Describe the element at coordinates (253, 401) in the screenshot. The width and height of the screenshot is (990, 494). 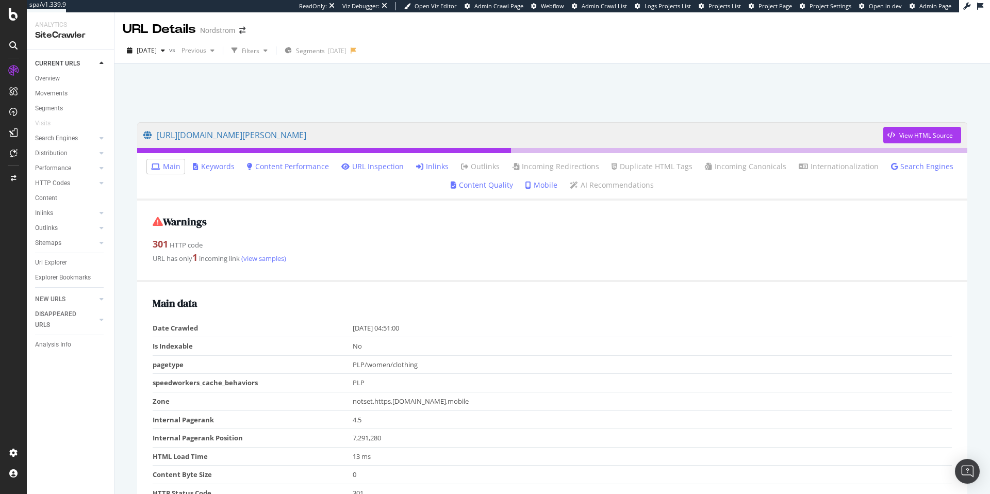
I see `td: Zone` at that location.